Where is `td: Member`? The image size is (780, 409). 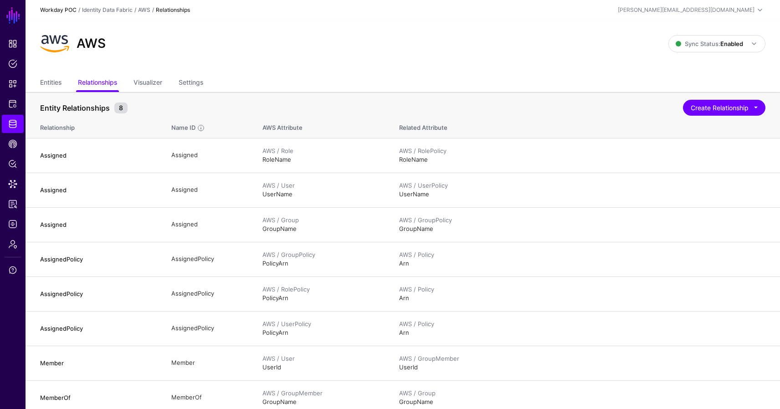 td: Member is located at coordinates (208, 363).